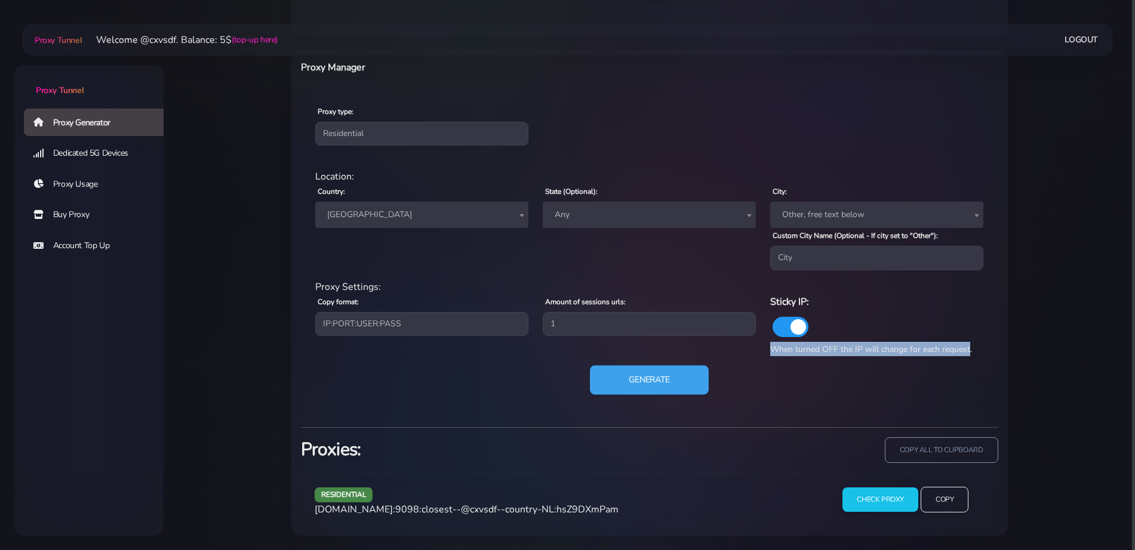 This screenshot has width=1135, height=550. I want to click on div: Proxy Settings:, so click(650, 287).